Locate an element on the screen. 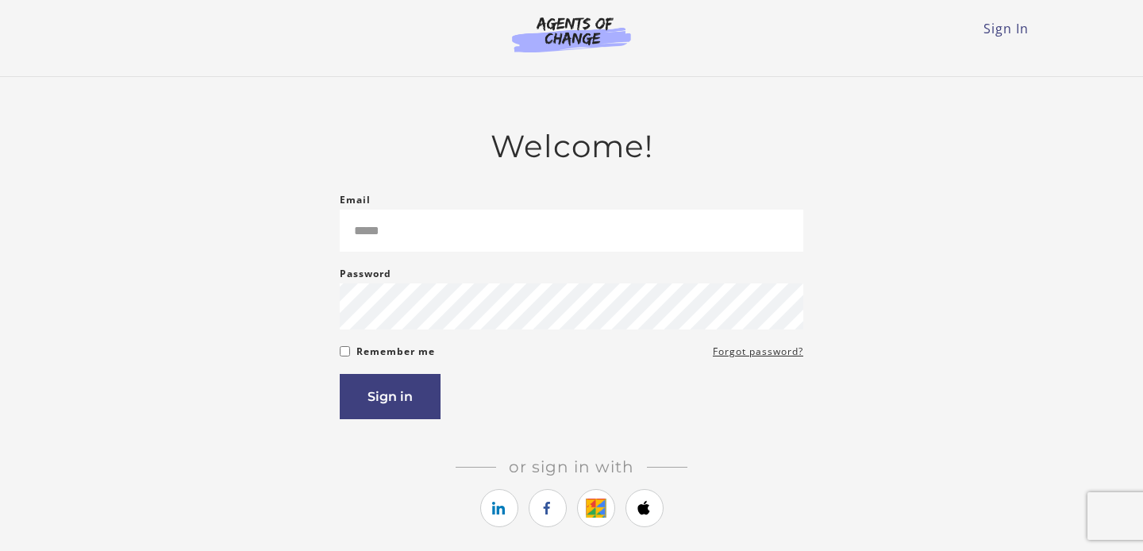  label: Email is located at coordinates (355, 200).